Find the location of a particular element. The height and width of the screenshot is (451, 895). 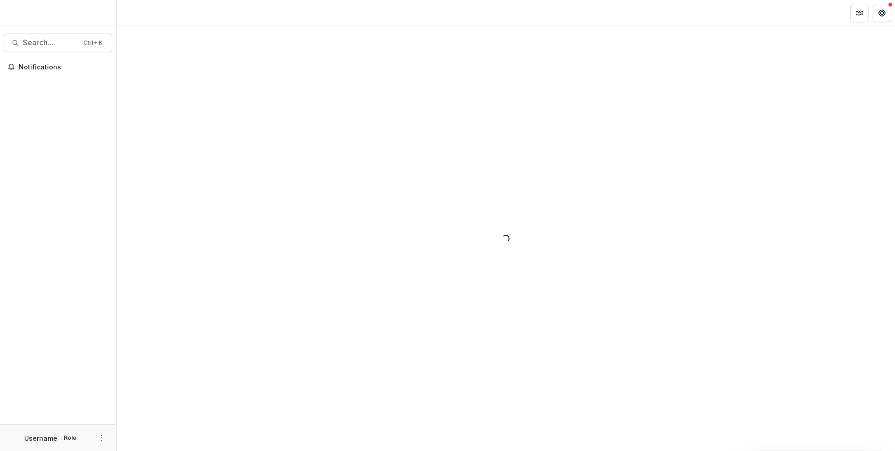

div: Ctrl + K is located at coordinates (93, 43).